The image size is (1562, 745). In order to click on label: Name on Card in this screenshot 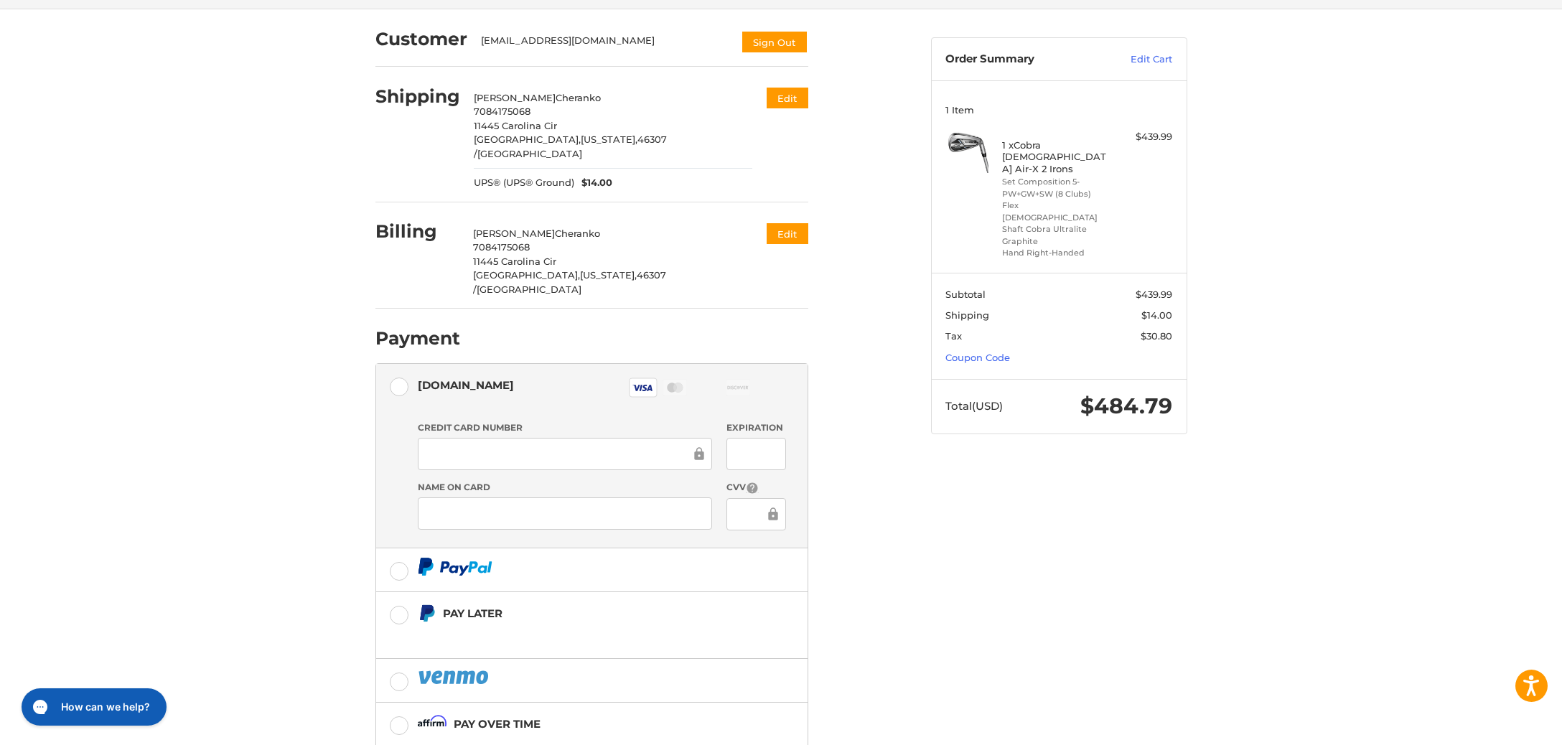, I will do `click(565, 487)`.